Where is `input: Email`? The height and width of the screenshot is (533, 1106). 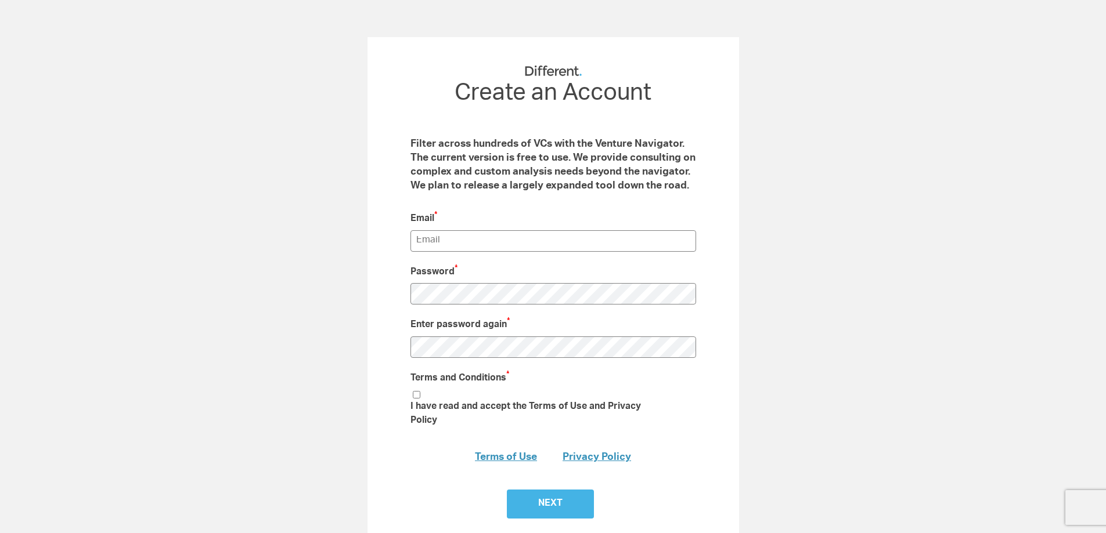
input: Email is located at coordinates (553, 241).